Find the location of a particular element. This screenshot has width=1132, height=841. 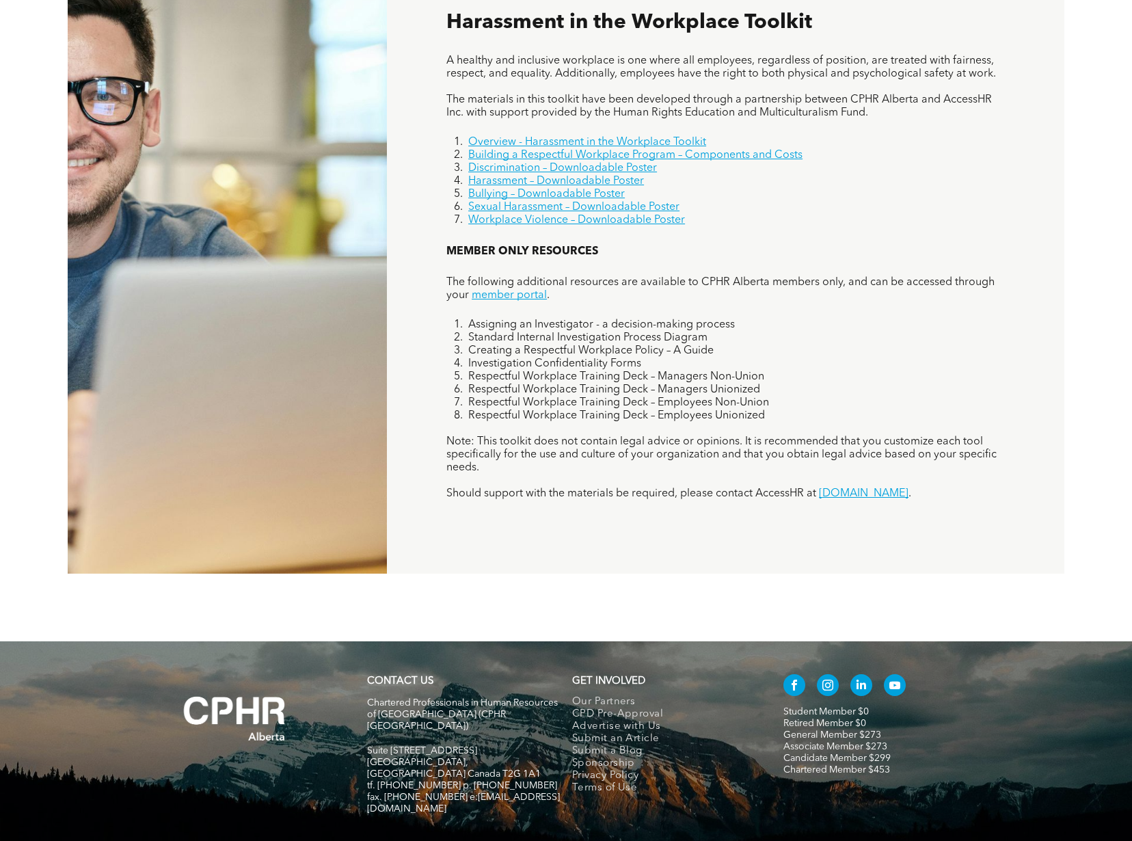

span: Should support with the materials be required, please contact AccessHR at is located at coordinates (631, 494).